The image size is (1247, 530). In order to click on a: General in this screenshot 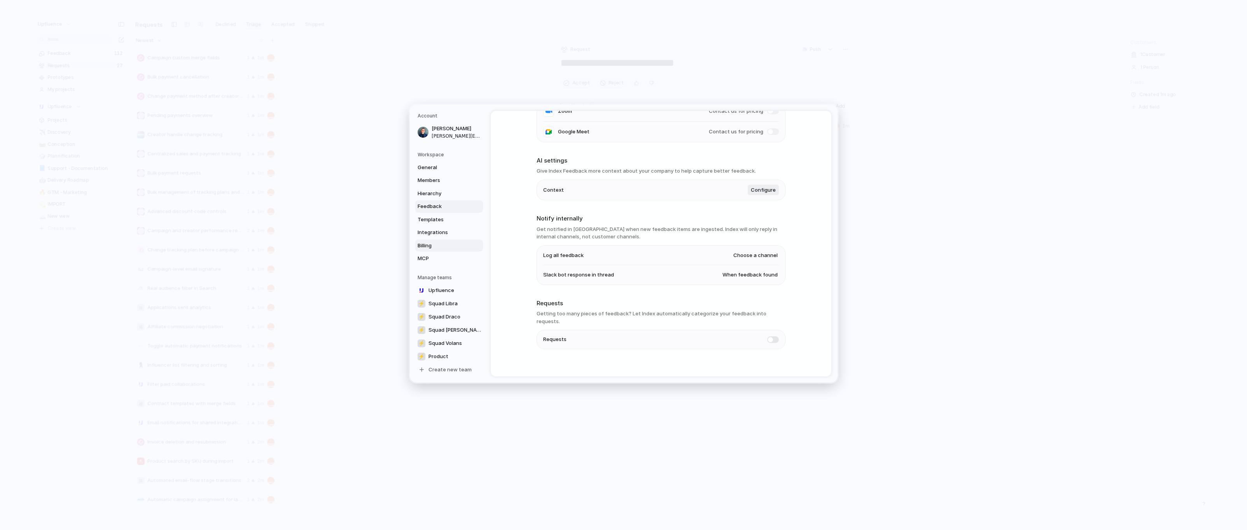, I will do `click(449, 168)`.